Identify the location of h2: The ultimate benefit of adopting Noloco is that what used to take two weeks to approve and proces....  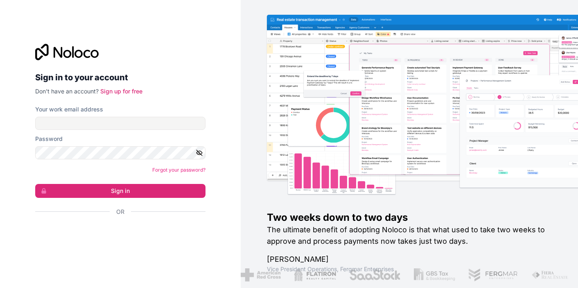
(409, 235).